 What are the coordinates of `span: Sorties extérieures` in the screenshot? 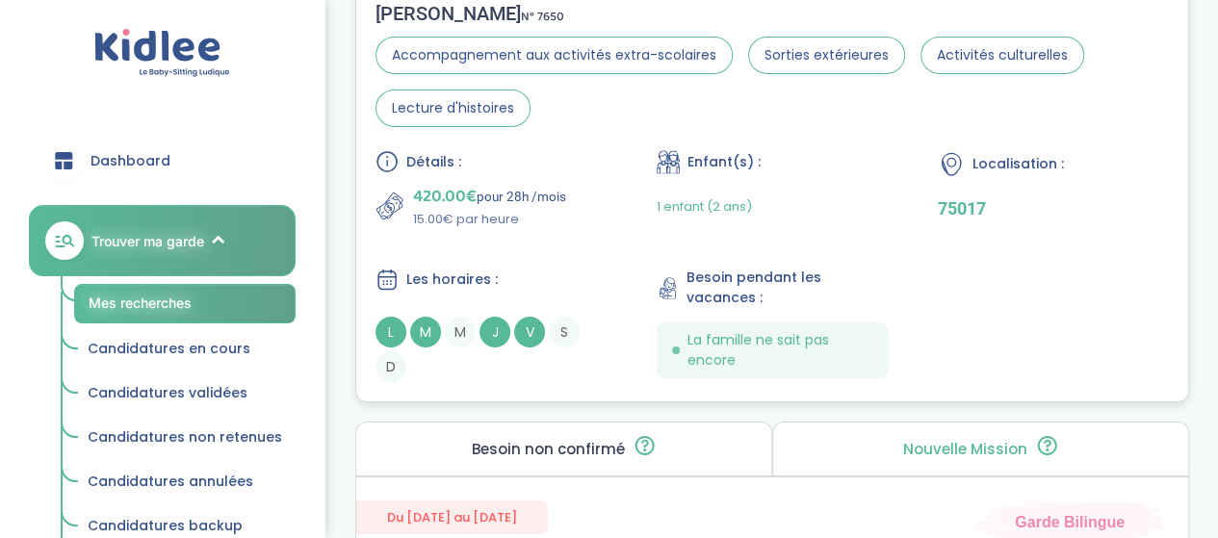 It's located at (826, 55).